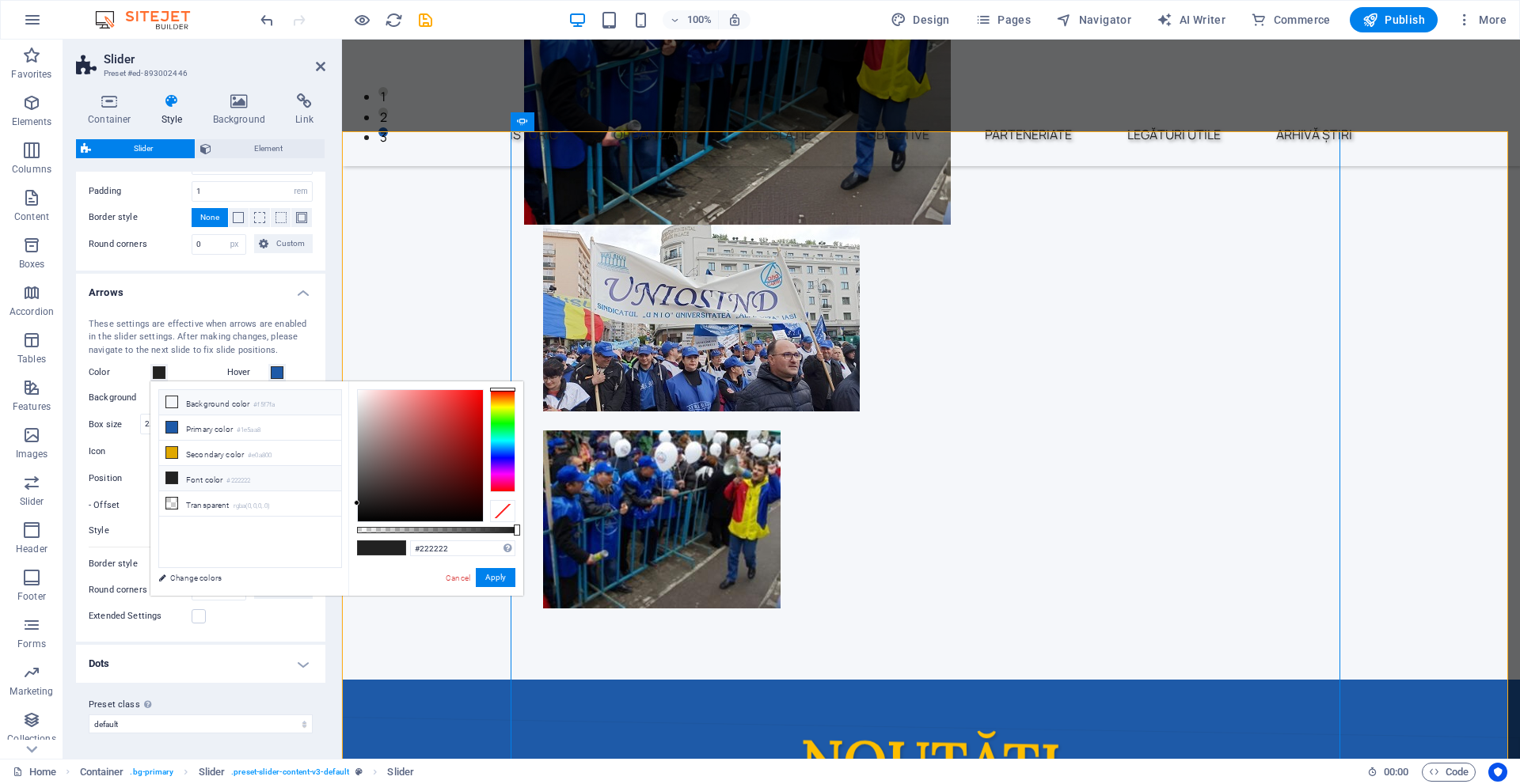  What do you see at coordinates (31, 597) in the screenshot?
I see `p: Footer` at bounding box center [31, 597].